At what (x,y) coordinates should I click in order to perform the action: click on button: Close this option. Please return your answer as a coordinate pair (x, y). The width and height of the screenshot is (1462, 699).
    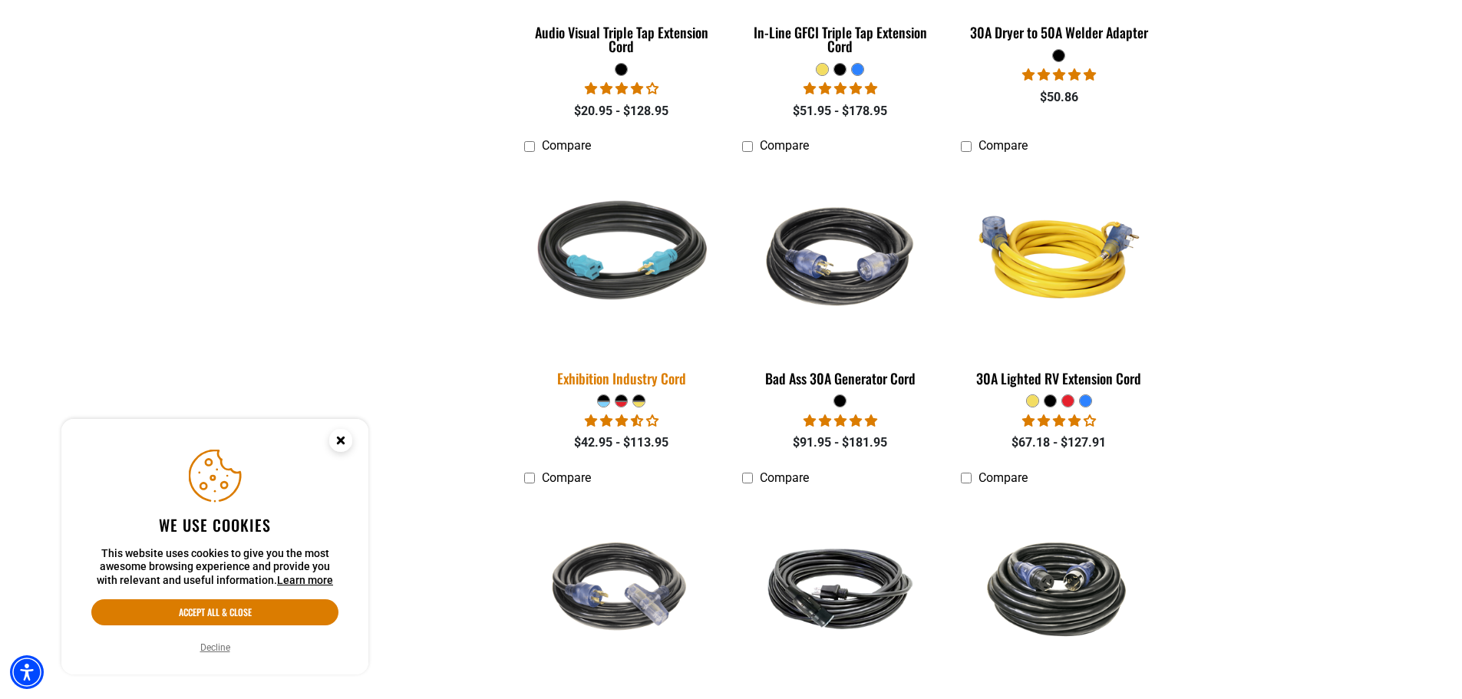
    Looking at the image, I should click on (341, 443).